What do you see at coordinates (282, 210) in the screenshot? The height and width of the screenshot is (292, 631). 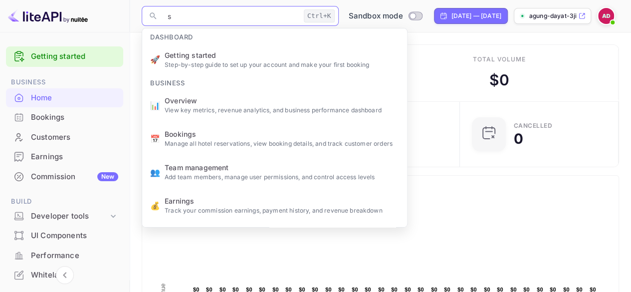 I see `p: Track your commission earnings, payment history, and revenue breakdown` at bounding box center [282, 210].